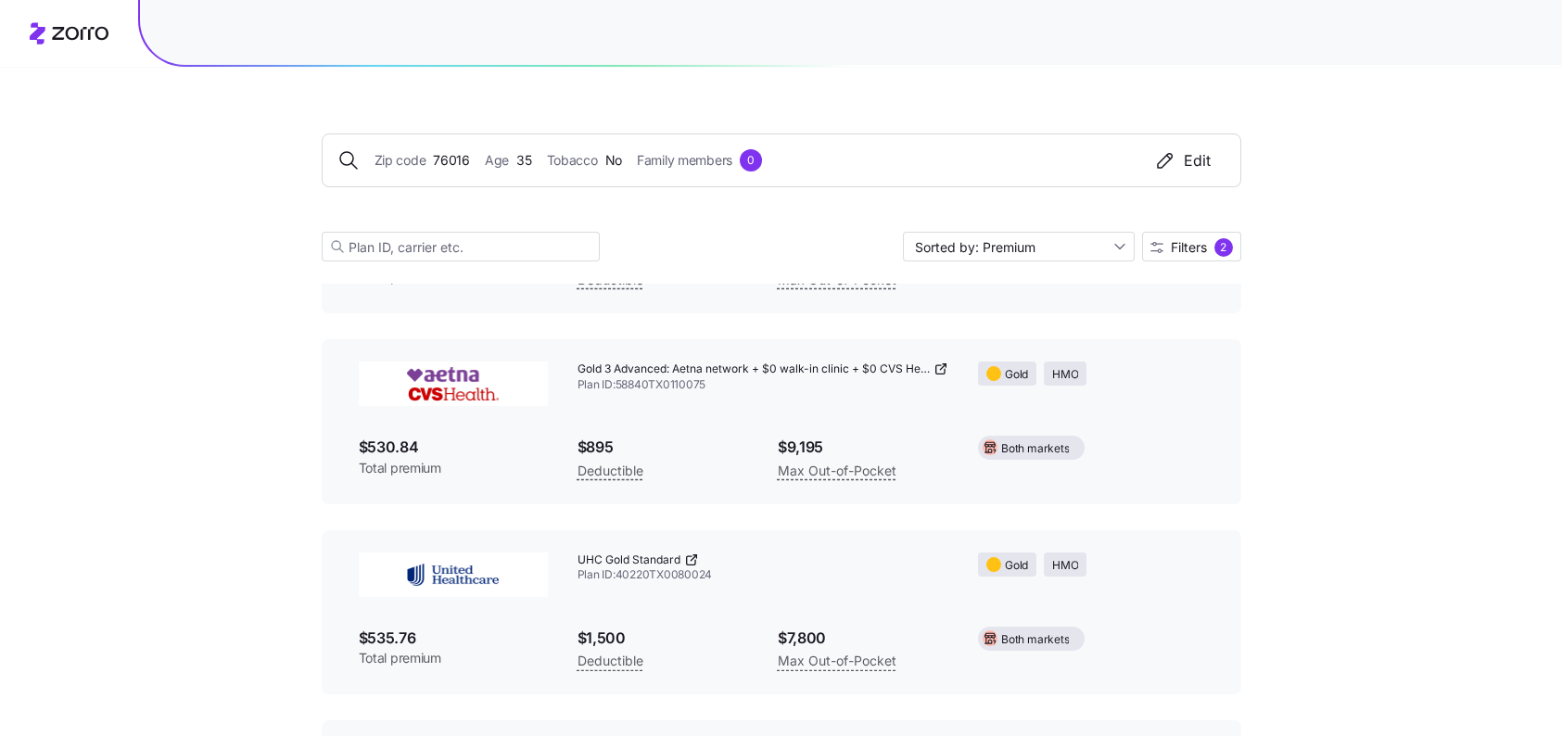 The height and width of the screenshot is (736, 1562). What do you see at coordinates (1182, 160) in the screenshot?
I see `div: Edit` at bounding box center [1182, 160].